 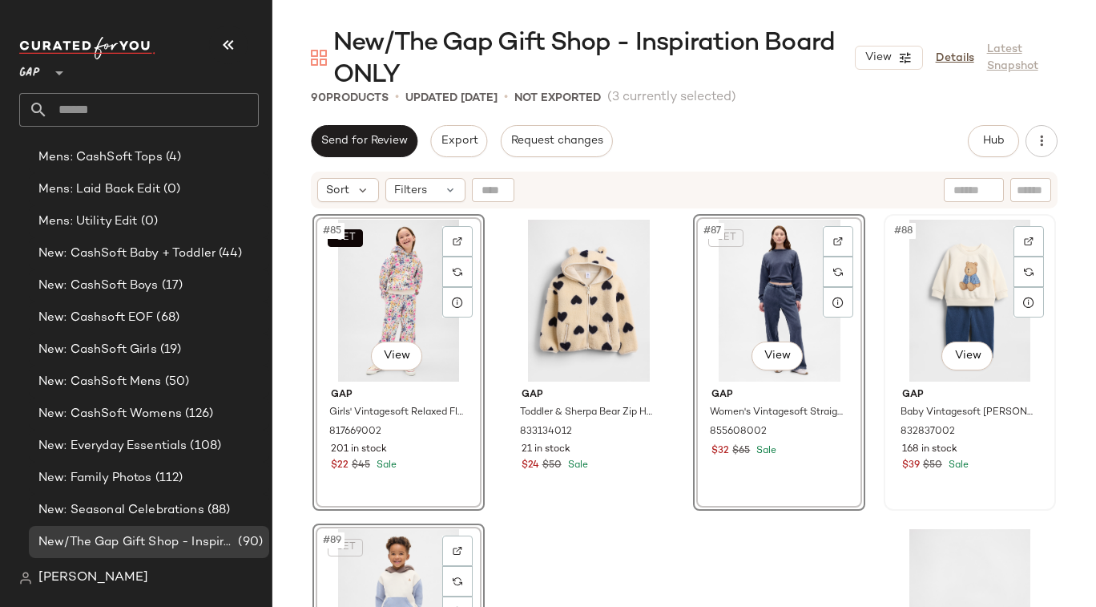 What do you see at coordinates (112, 445) in the screenshot?
I see `span: New: Everyday Essentials` at bounding box center [112, 445].